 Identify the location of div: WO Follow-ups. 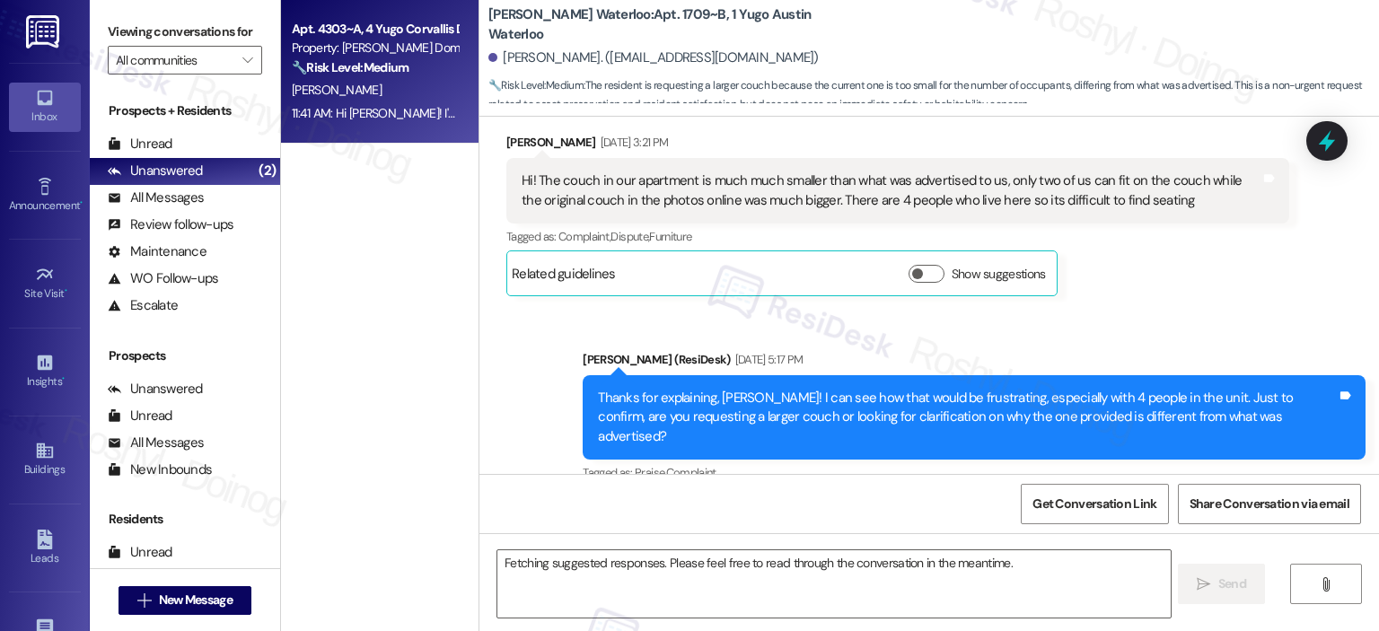
(163, 278).